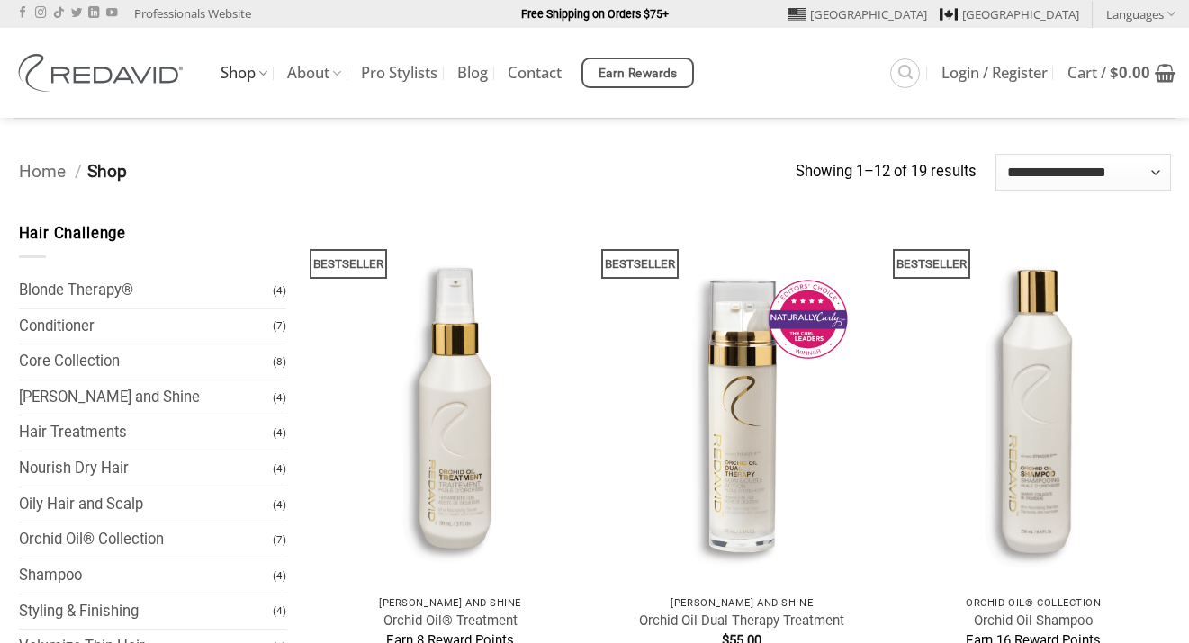 This screenshot has width=1189, height=643. I want to click on a: View cart, so click(1121, 73).